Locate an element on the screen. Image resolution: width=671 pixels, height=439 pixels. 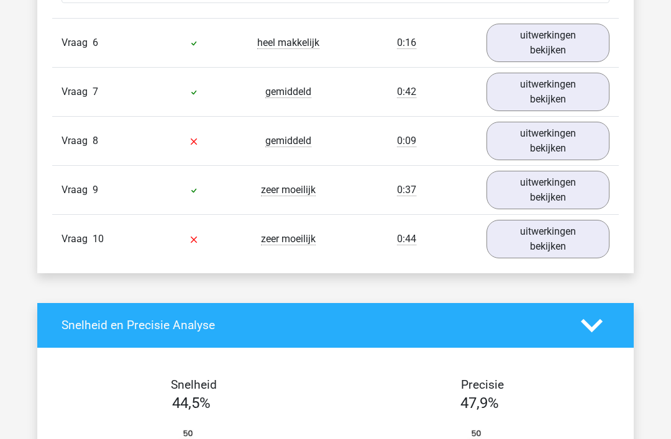
span: 6 is located at coordinates (95, 43).